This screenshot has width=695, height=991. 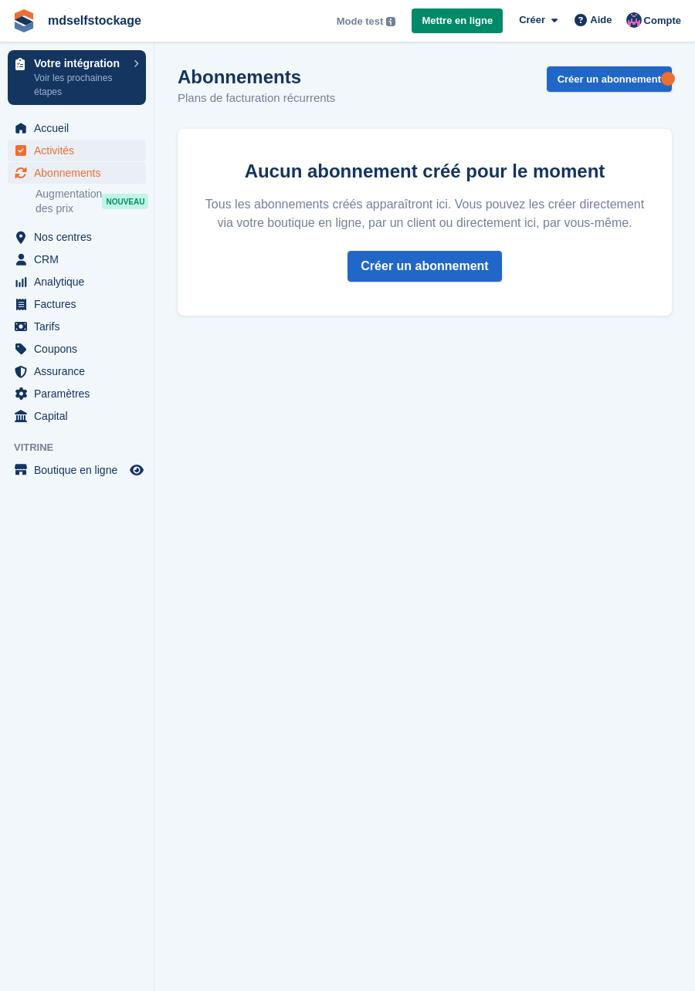 I want to click on span: Augmentation des prix, so click(x=69, y=201).